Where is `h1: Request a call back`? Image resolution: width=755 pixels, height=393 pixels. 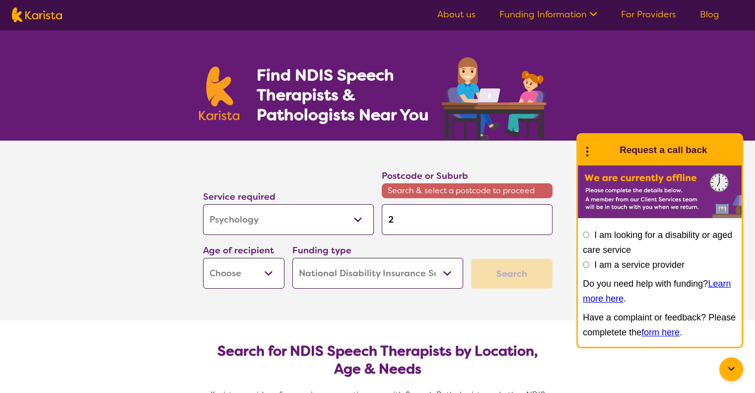 h1: Request a call back is located at coordinates (663, 150).